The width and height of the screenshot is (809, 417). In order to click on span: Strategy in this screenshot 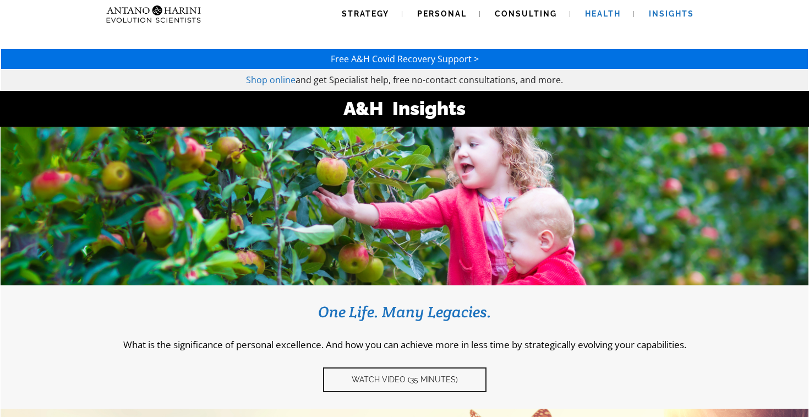, I will do `click(366, 14)`.